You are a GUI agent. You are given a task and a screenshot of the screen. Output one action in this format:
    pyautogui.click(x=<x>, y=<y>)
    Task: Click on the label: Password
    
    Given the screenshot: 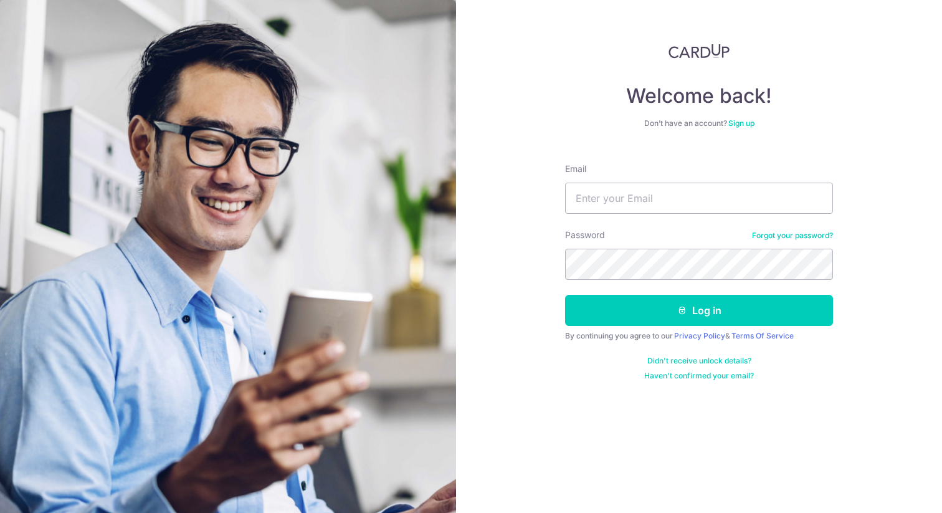 What is the action you would take?
    pyautogui.click(x=585, y=235)
    